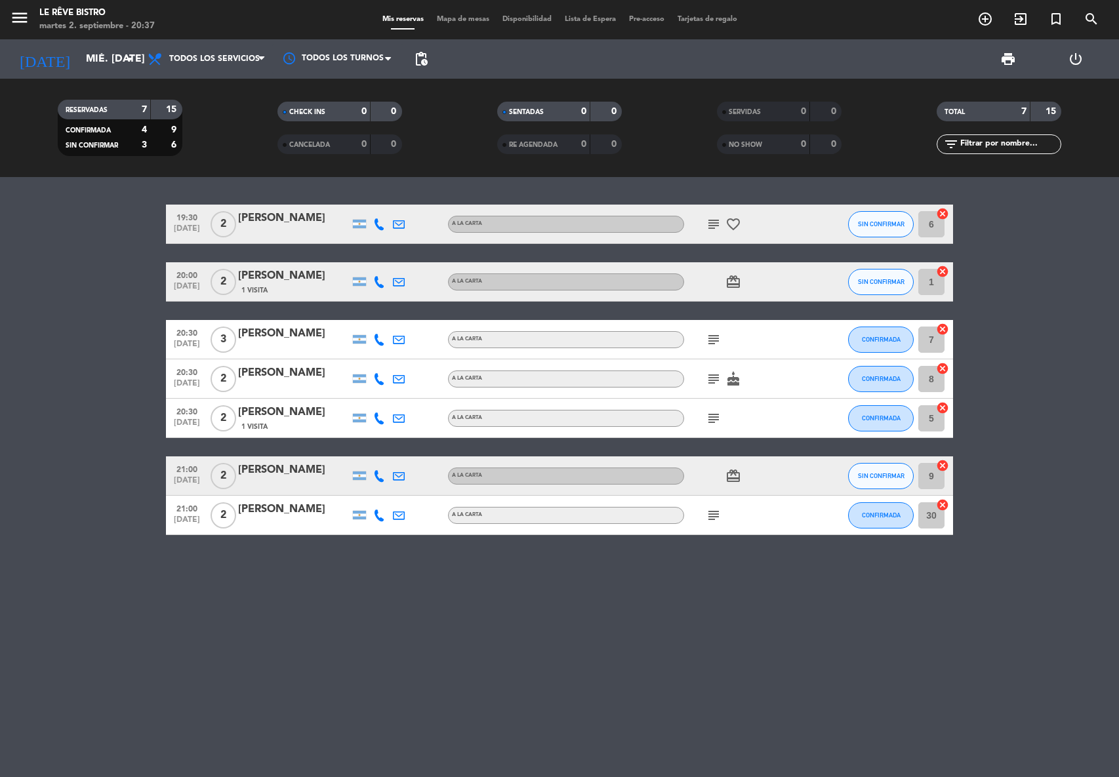 The width and height of the screenshot is (1119, 777). I want to click on span: 21:00, so click(187, 468).